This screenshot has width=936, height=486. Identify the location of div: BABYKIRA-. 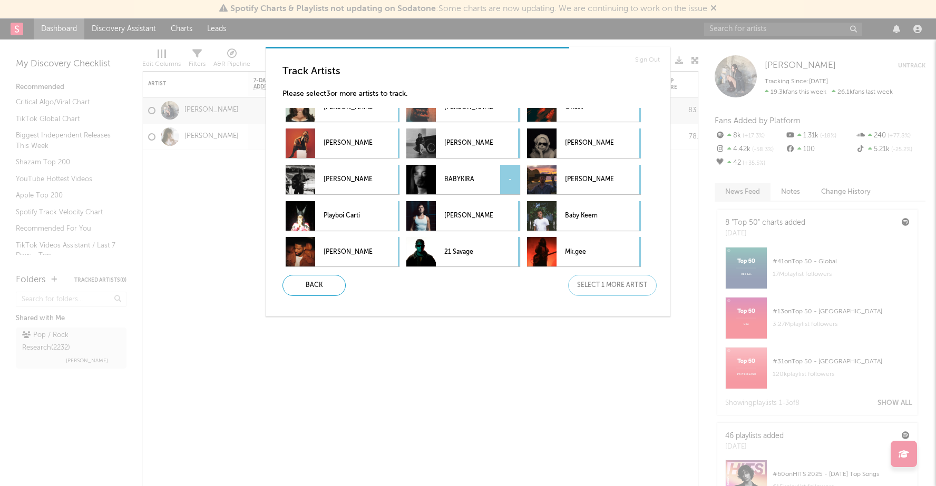
(463, 180).